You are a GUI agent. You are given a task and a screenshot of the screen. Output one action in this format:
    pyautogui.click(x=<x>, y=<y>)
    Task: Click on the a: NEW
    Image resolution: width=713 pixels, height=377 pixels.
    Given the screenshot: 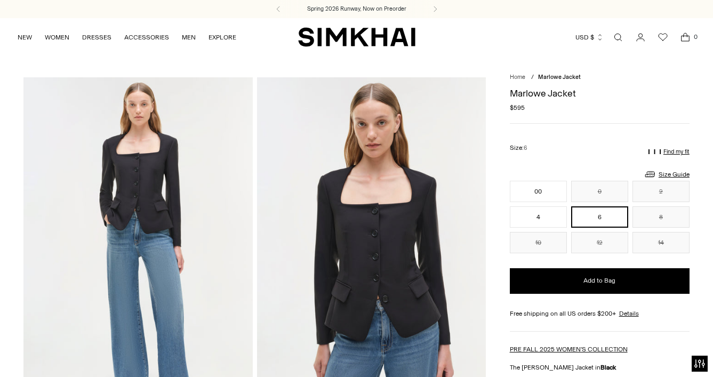 What is the action you would take?
    pyautogui.click(x=25, y=37)
    